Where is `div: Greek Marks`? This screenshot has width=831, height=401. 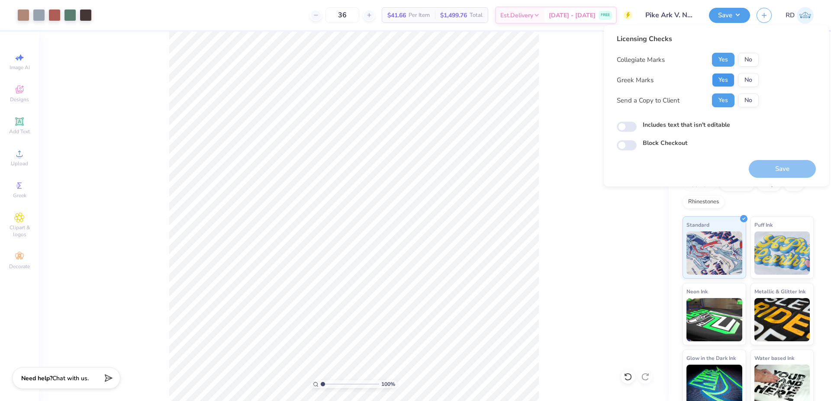 div: Greek Marks is located at coordinates (635, 80).